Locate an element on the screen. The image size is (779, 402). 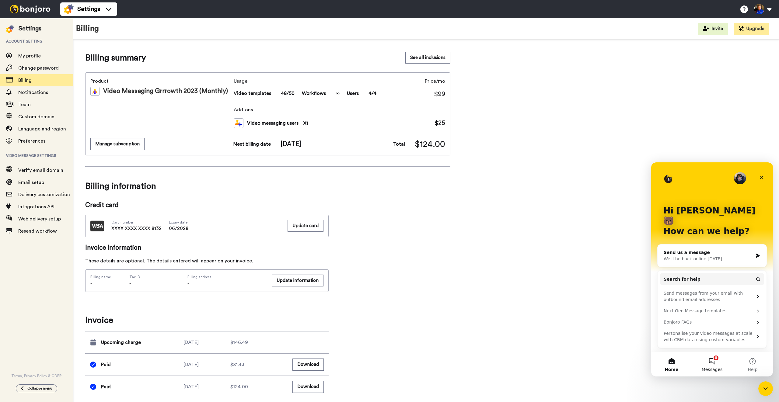
span: Workflows is located at coordinates (314, 93).